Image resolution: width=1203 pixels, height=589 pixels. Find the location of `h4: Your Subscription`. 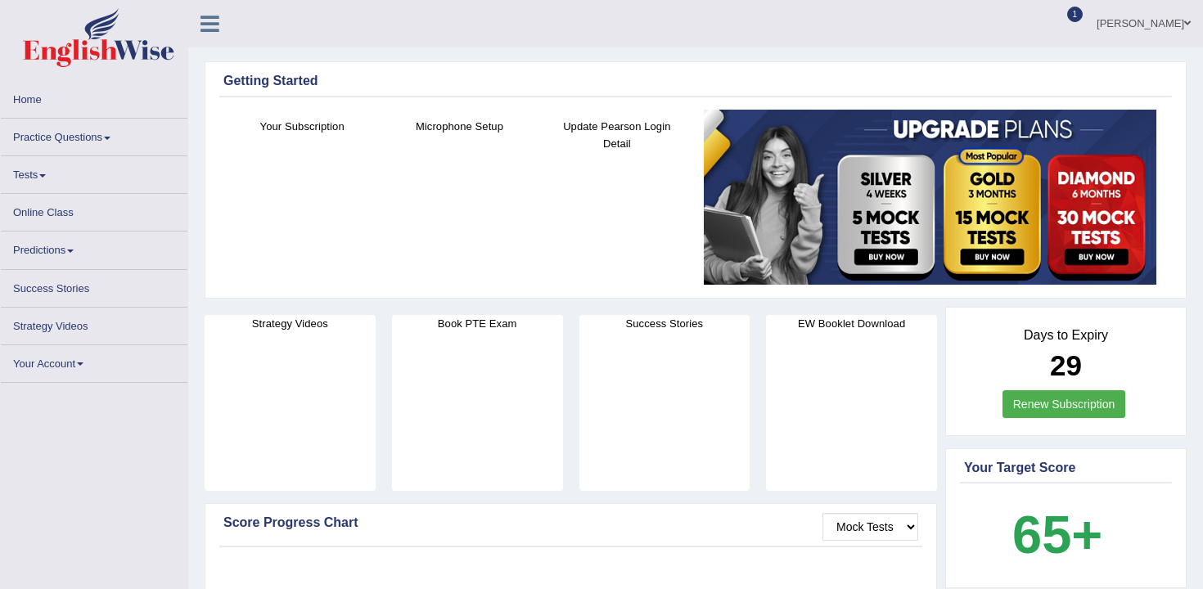

h4: Your Subscription is located at coordinates (302, 126).